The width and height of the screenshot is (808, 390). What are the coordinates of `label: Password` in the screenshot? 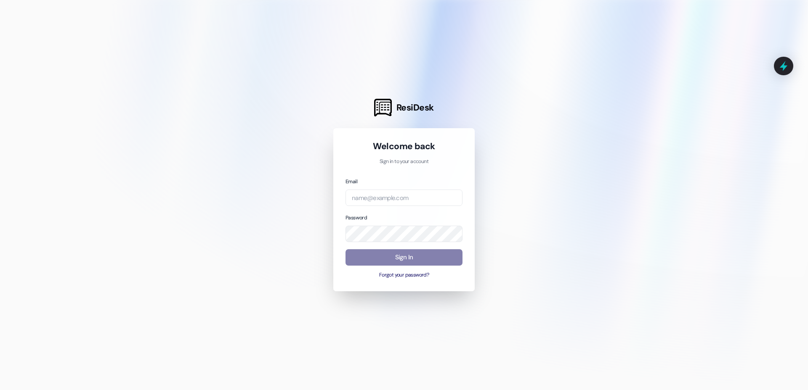 It's located at (356, 218).